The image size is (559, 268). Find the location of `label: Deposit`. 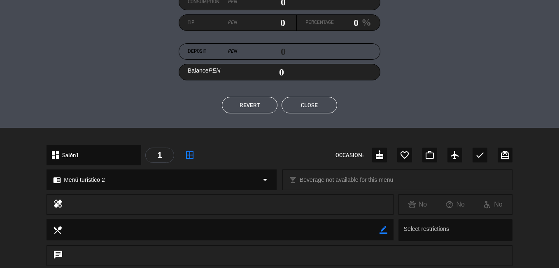

label: Deposit is located at coordinates (212, 51).